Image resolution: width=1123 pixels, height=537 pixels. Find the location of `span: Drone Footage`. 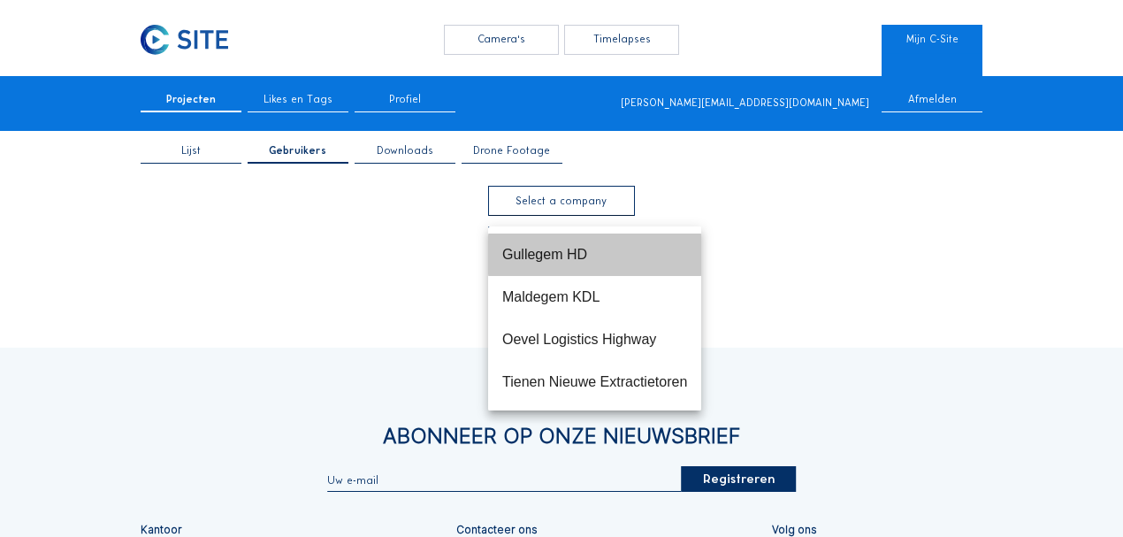

span: Drone Footage is located at coordinates (511, 151).